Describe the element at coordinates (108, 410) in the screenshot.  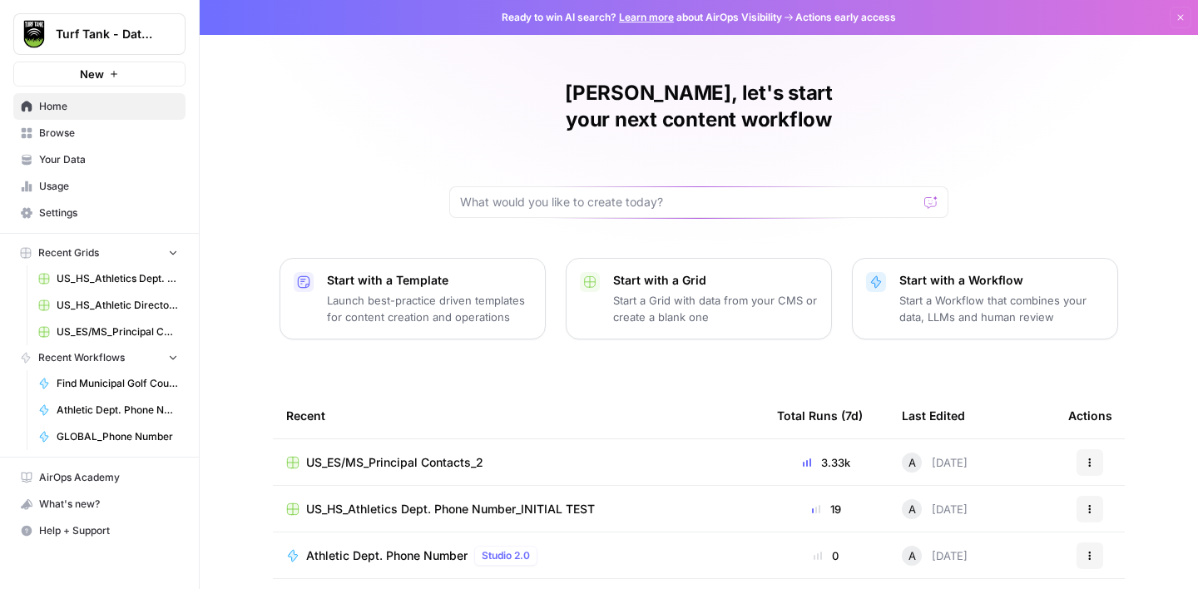
I see `a: Athletic Dept. Phone Number` at that location.